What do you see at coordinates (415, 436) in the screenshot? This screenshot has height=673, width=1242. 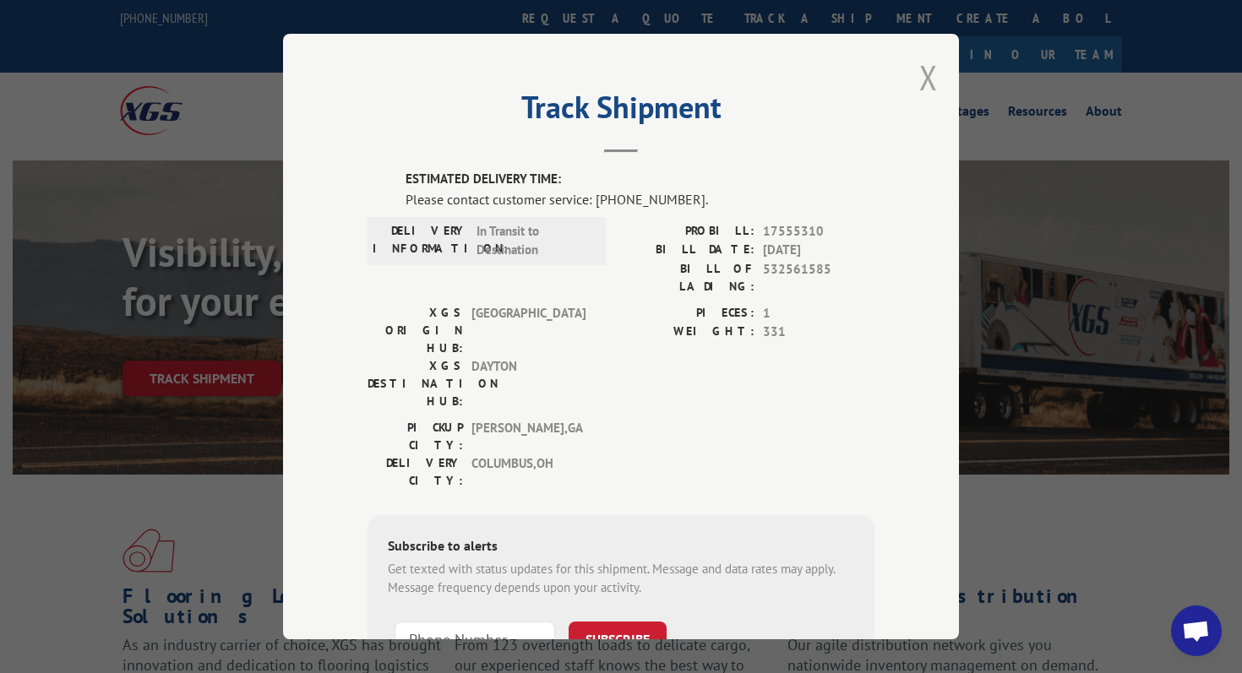 I see `label: PICKUP CITY:` at bounding box center [415, 436].